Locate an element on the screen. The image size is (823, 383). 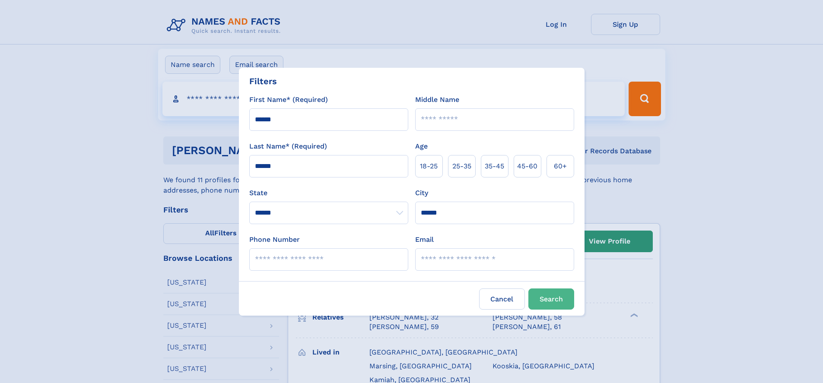
label: Last Name* (Required) is located at coordinates (288, 147).